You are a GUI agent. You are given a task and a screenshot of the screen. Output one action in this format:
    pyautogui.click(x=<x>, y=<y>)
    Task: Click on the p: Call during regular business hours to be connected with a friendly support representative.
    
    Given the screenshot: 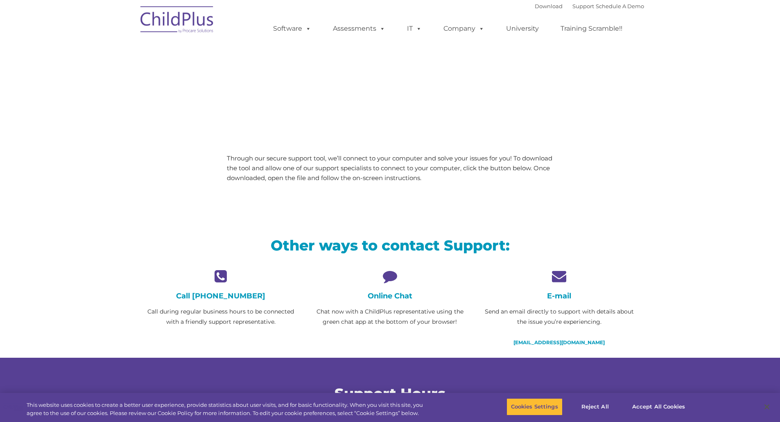 What is the action you would take?
    pyautogui.click(x=221, y=317)
    